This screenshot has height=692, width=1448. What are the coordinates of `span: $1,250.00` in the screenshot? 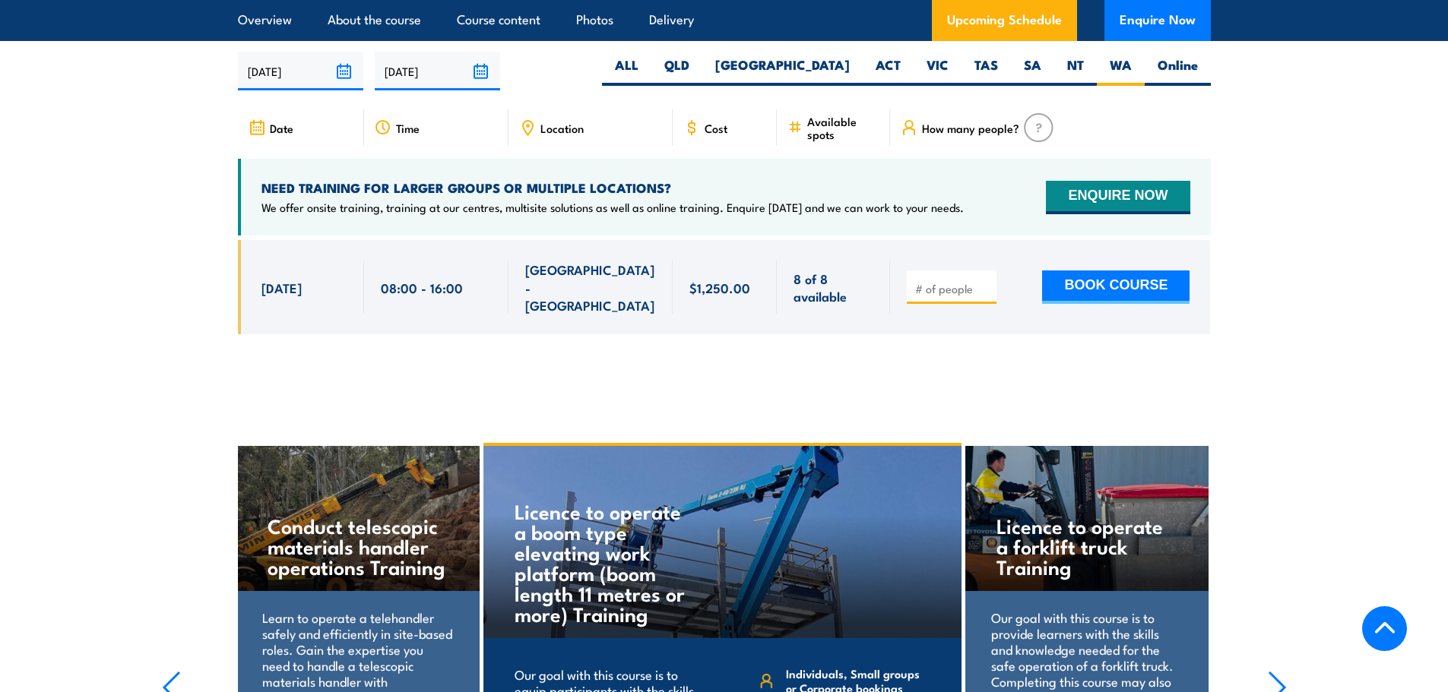 It's located at (720, 287).